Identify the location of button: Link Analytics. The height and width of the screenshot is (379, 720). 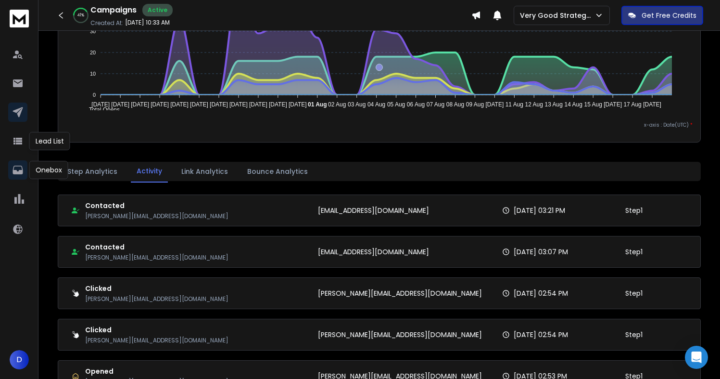
(204, 171).